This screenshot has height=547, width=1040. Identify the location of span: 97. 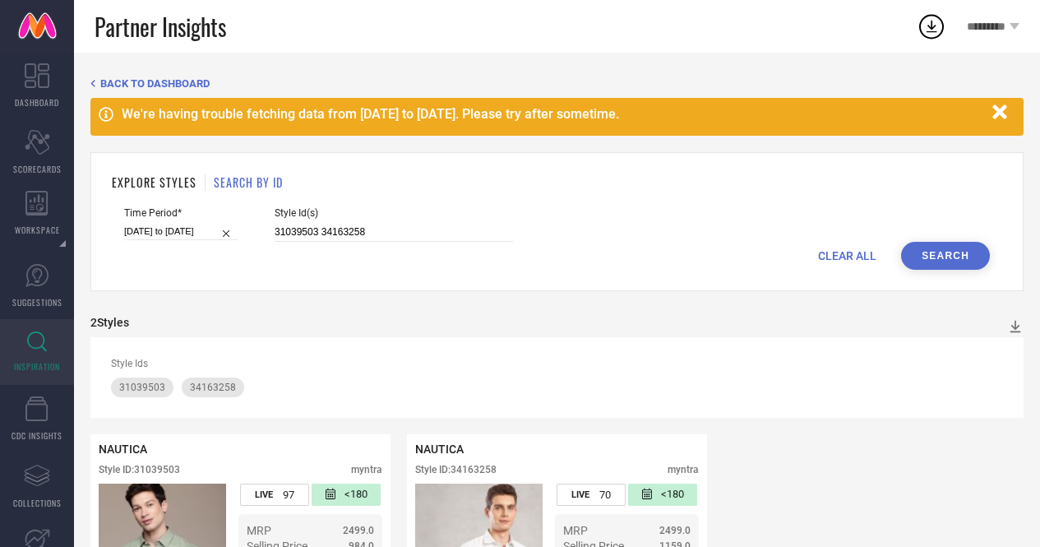
(289, 494).